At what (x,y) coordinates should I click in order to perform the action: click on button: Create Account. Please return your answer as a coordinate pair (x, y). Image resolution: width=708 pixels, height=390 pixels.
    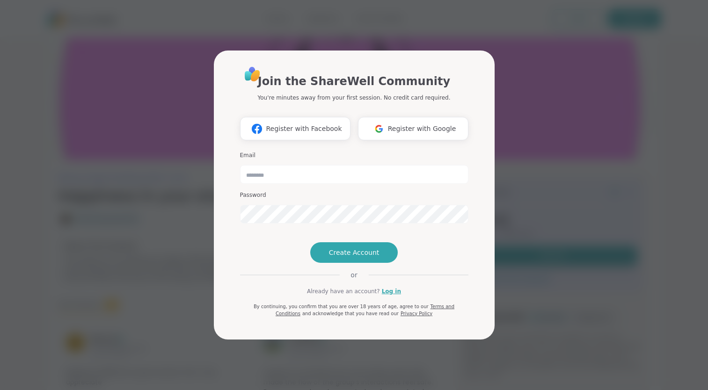
    Looking at the image, I should click on (354, 253).